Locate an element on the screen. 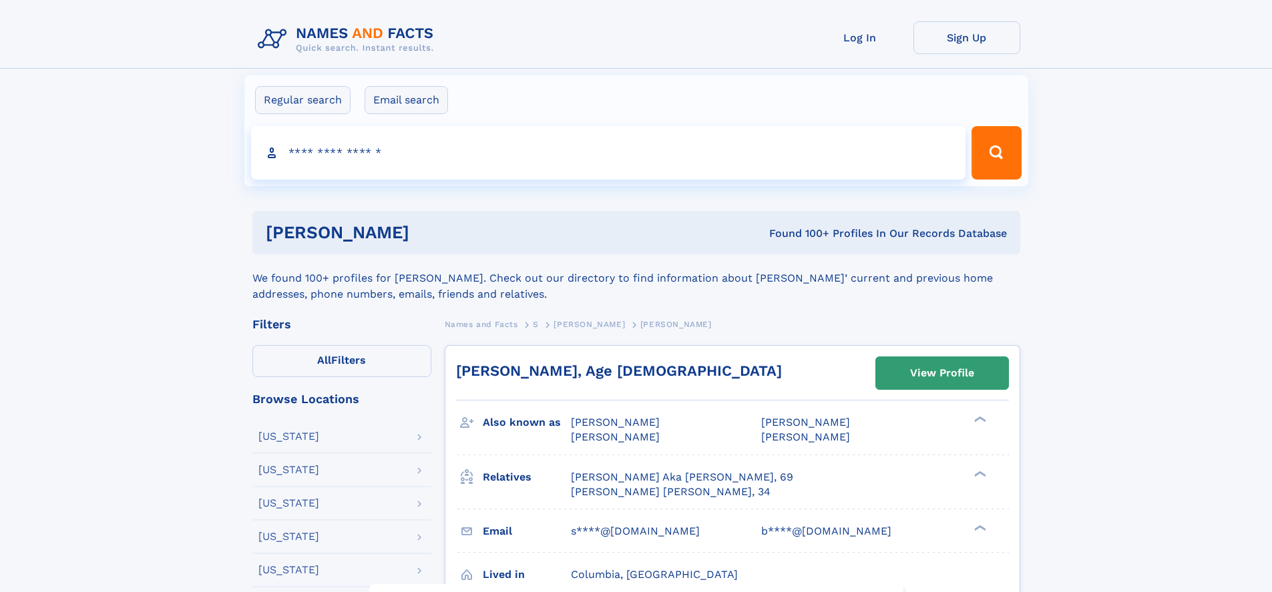 This screenshot has height=592, width=1272. div: Filters is located at coordinates (342, 324).